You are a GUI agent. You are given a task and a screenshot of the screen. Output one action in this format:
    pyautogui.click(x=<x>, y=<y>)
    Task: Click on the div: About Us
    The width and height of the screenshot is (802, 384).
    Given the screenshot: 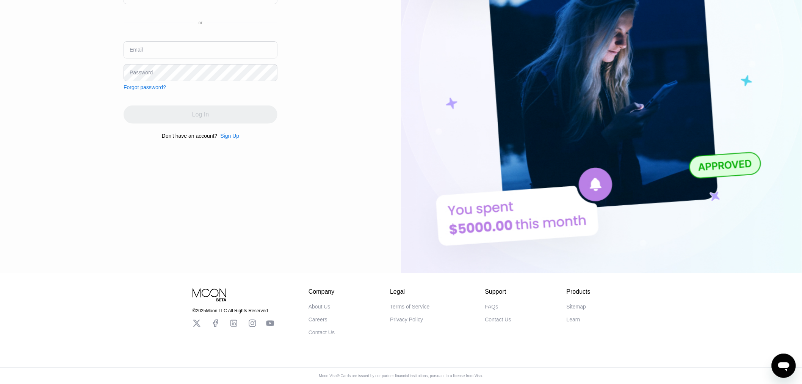 What is the action you would take?
    pyautogui.click(x=320, y=306)
    